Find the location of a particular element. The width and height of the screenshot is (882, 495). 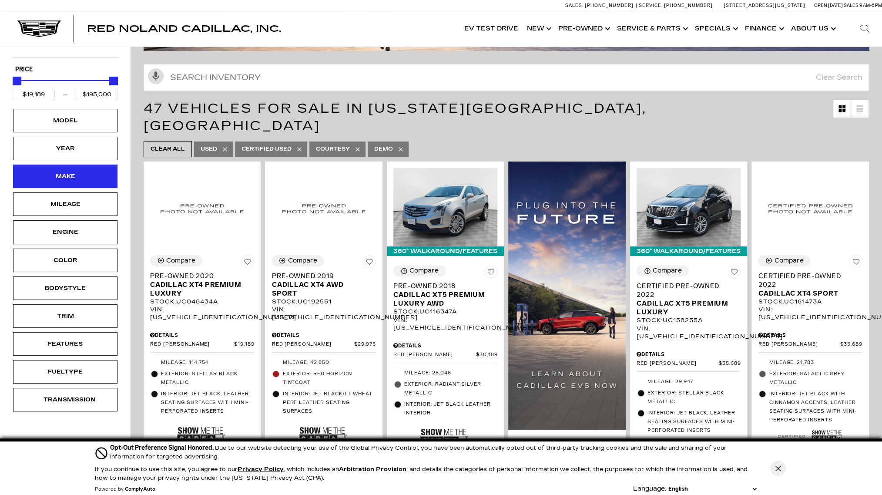

h5: Price is located at coordinates (65, 70).